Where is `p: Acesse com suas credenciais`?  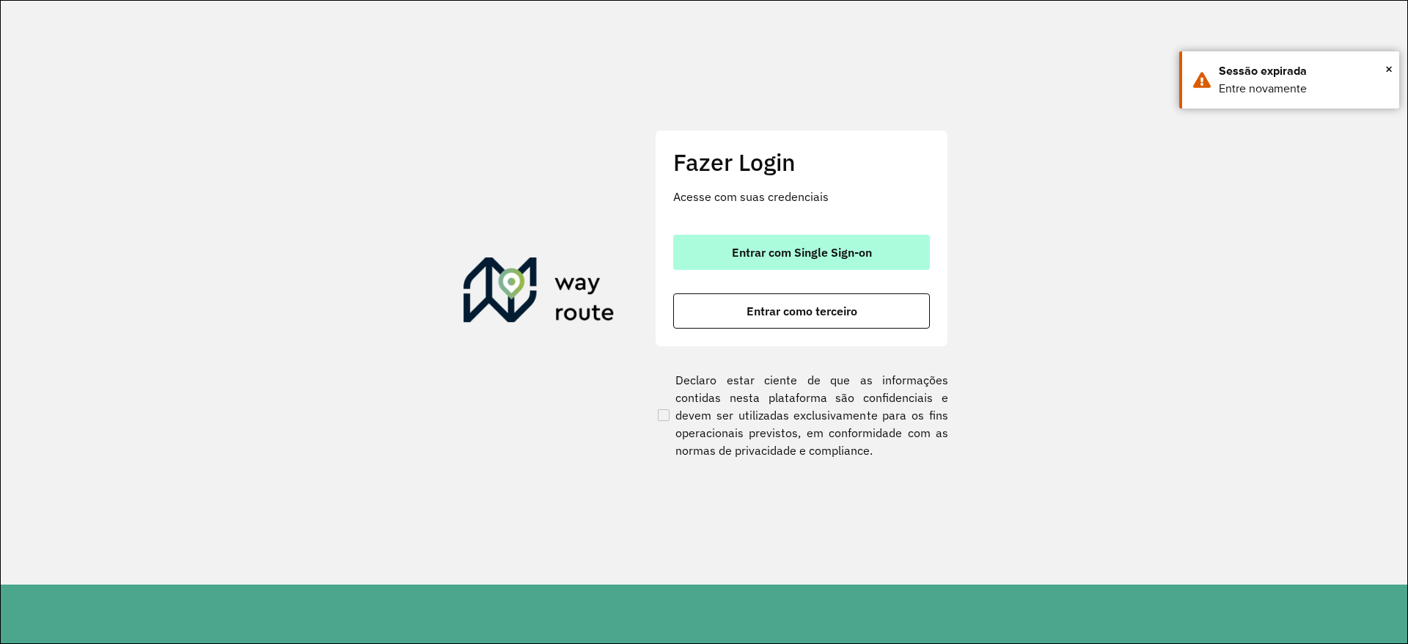
p: Acesse com suas credenciais is located at coordinates (801, 196).